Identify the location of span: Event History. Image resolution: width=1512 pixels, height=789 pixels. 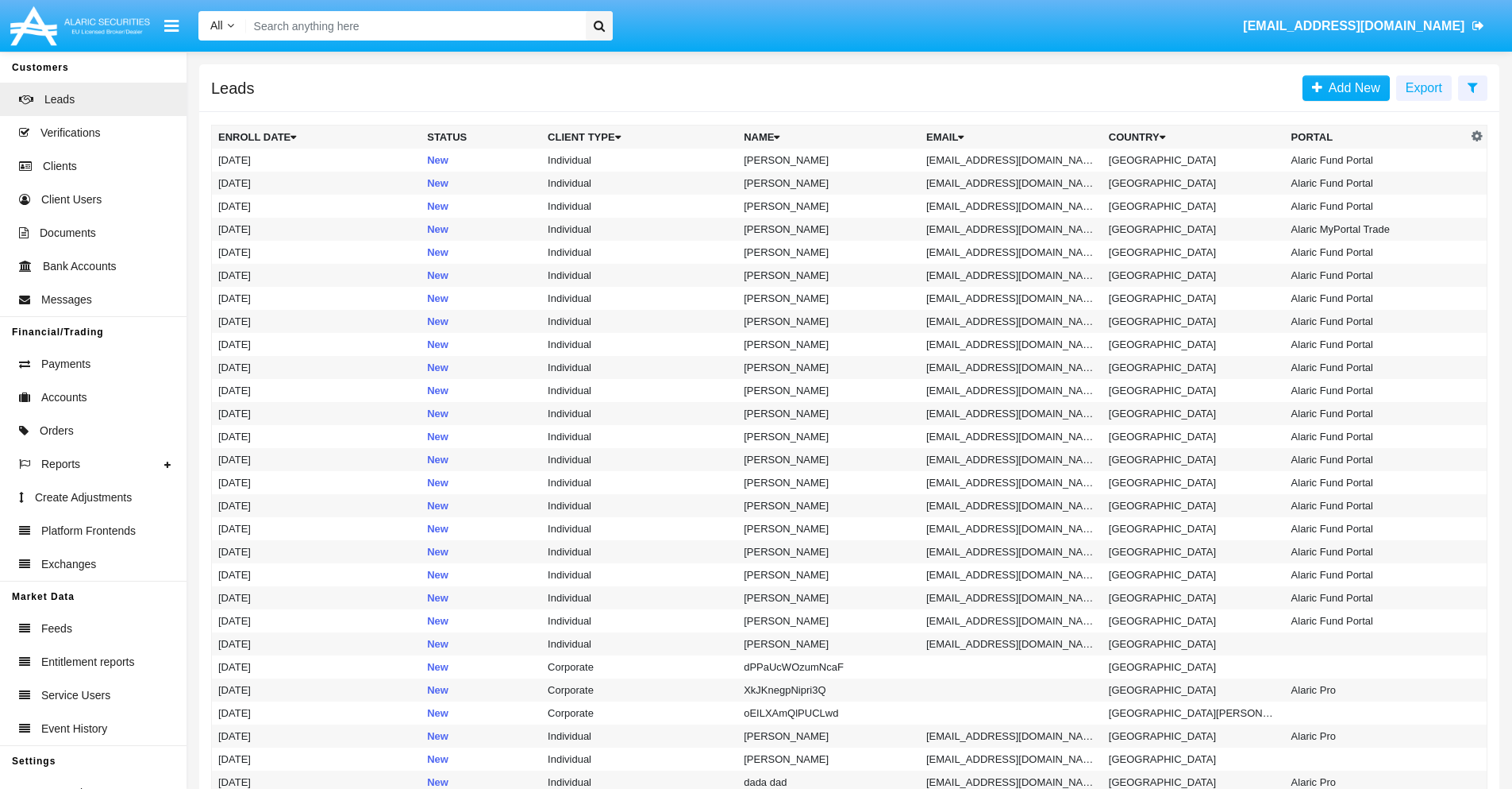
(74, 729).